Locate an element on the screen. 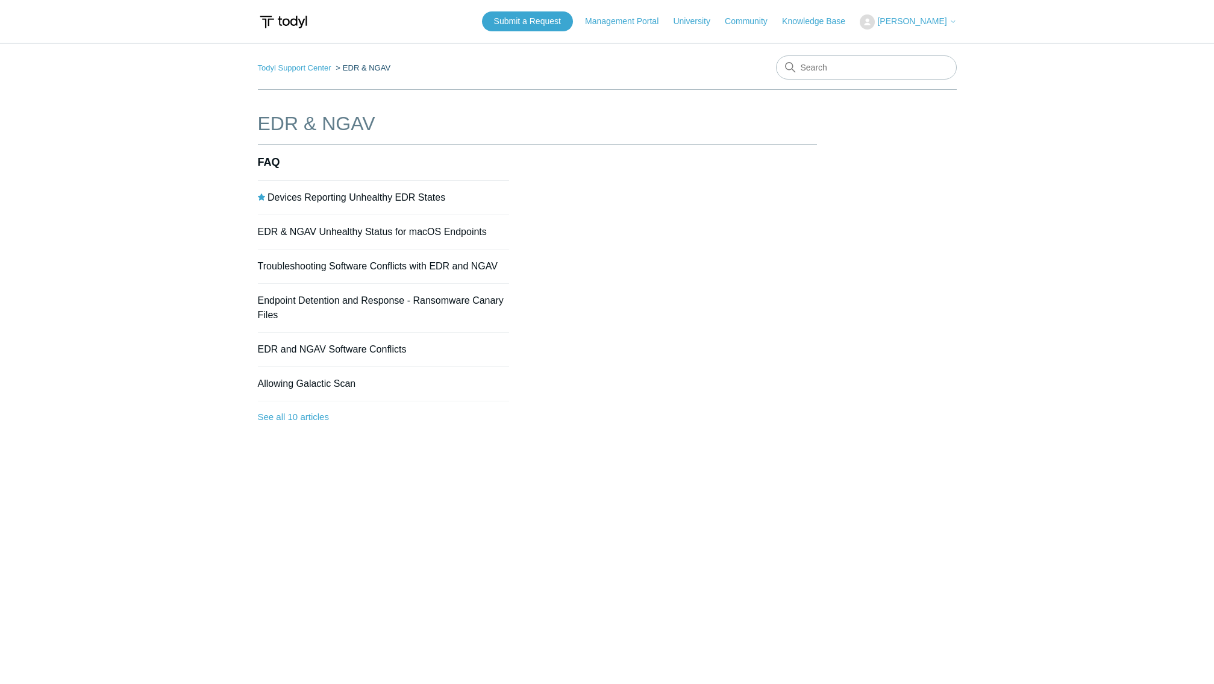  a: Submit a Request is located at coordinates (527, 21).